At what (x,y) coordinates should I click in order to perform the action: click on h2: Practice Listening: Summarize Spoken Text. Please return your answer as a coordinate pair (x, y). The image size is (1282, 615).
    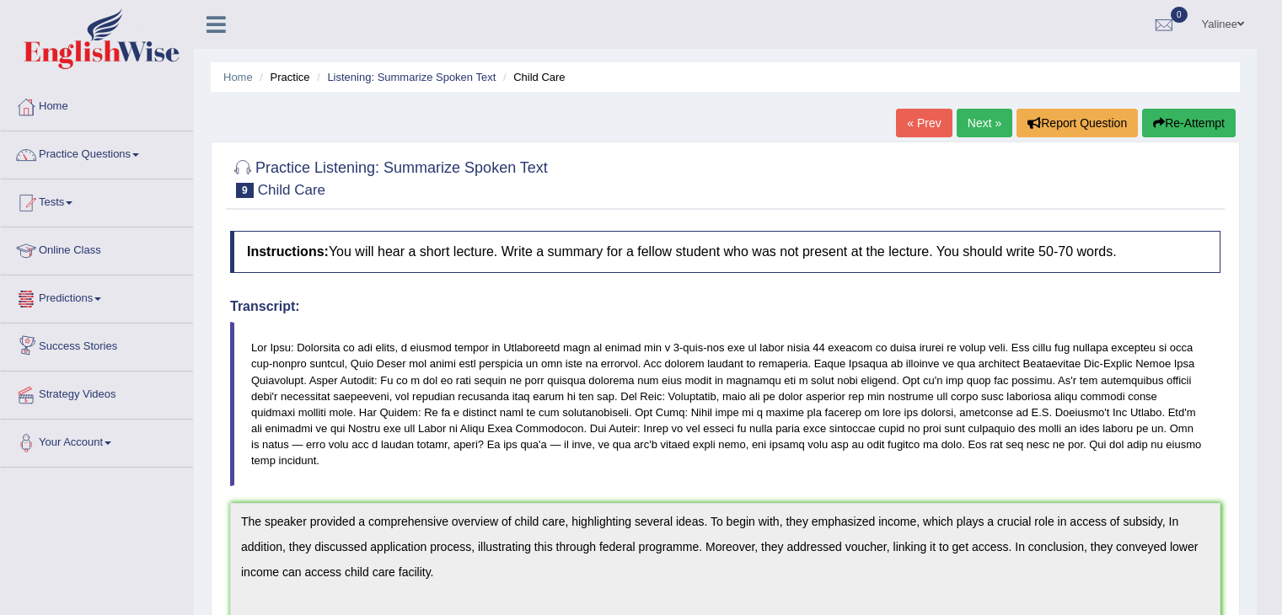
    Looking at the image, I should click on (389, 177).